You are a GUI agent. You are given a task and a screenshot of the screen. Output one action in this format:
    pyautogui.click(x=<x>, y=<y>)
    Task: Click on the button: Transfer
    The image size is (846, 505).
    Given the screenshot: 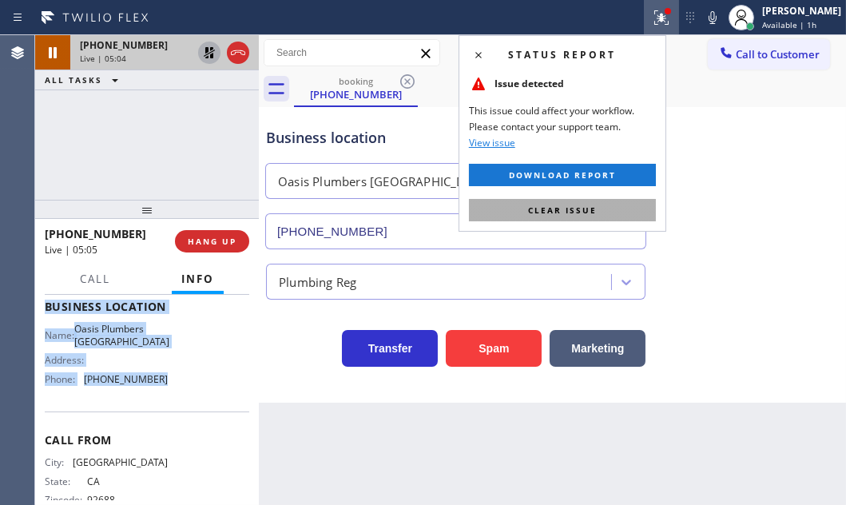 What is the action you would take?
    pyautogui.click(x=390, y=348)
    